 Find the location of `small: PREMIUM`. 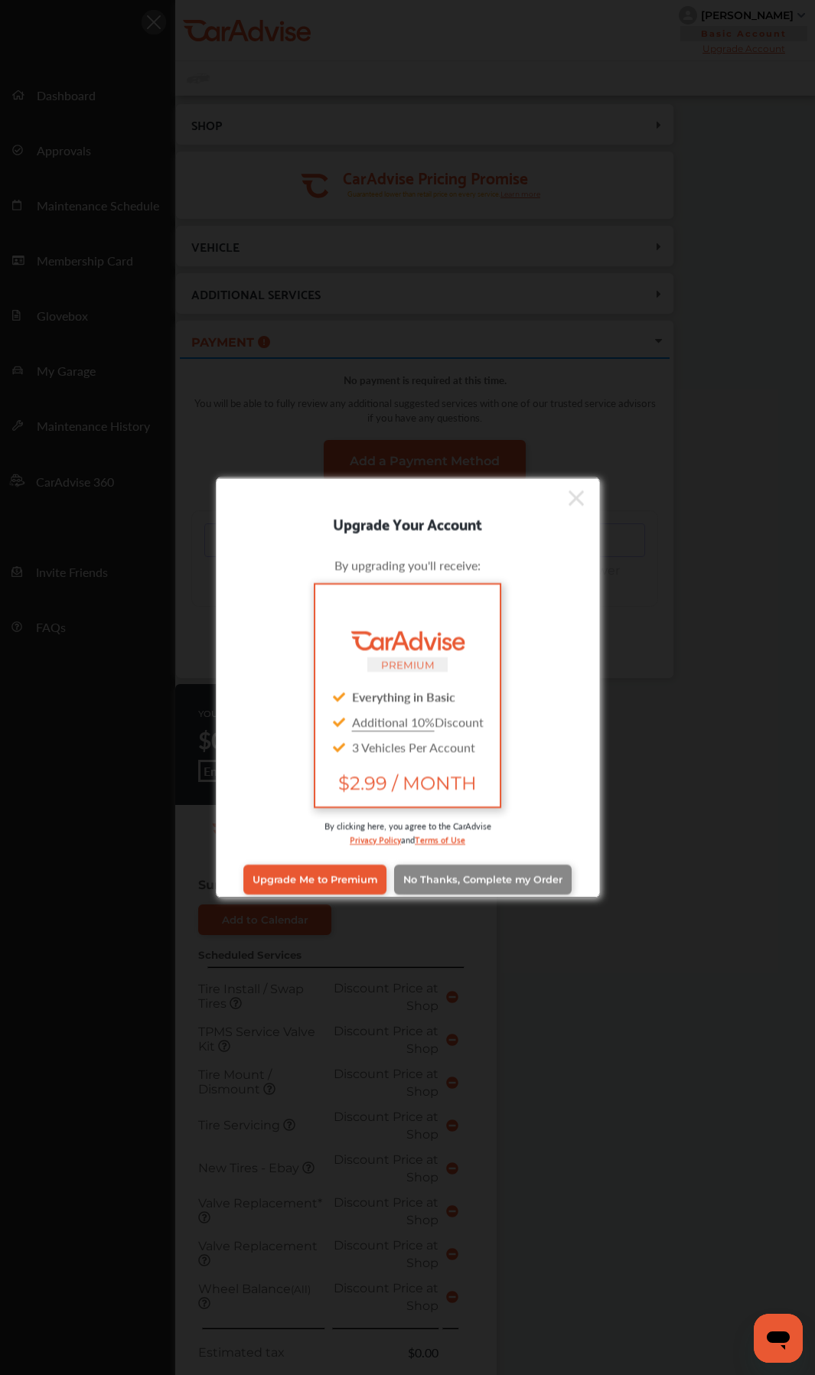

small: PREMIUM is located at coordinates (408, 664).